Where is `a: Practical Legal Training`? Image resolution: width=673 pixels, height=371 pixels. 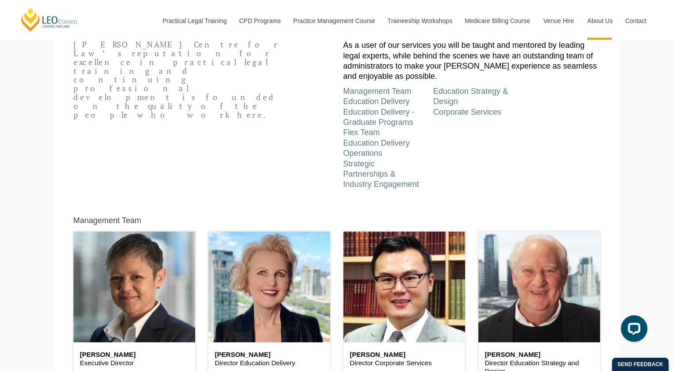 a: Practical Legal Training is located at coordinates (194, 21).